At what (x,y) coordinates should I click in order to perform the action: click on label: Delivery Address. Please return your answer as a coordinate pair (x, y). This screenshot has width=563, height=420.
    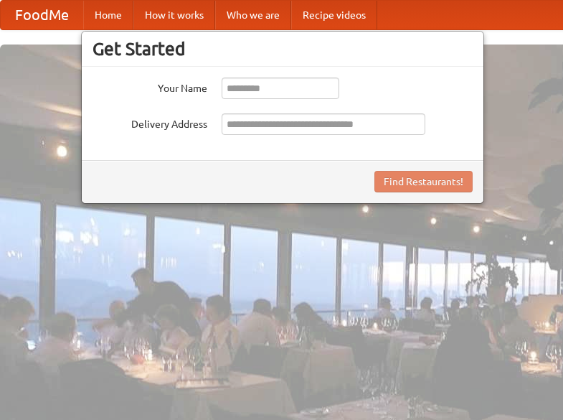
    Looking at the image, I should click on (150, 122).